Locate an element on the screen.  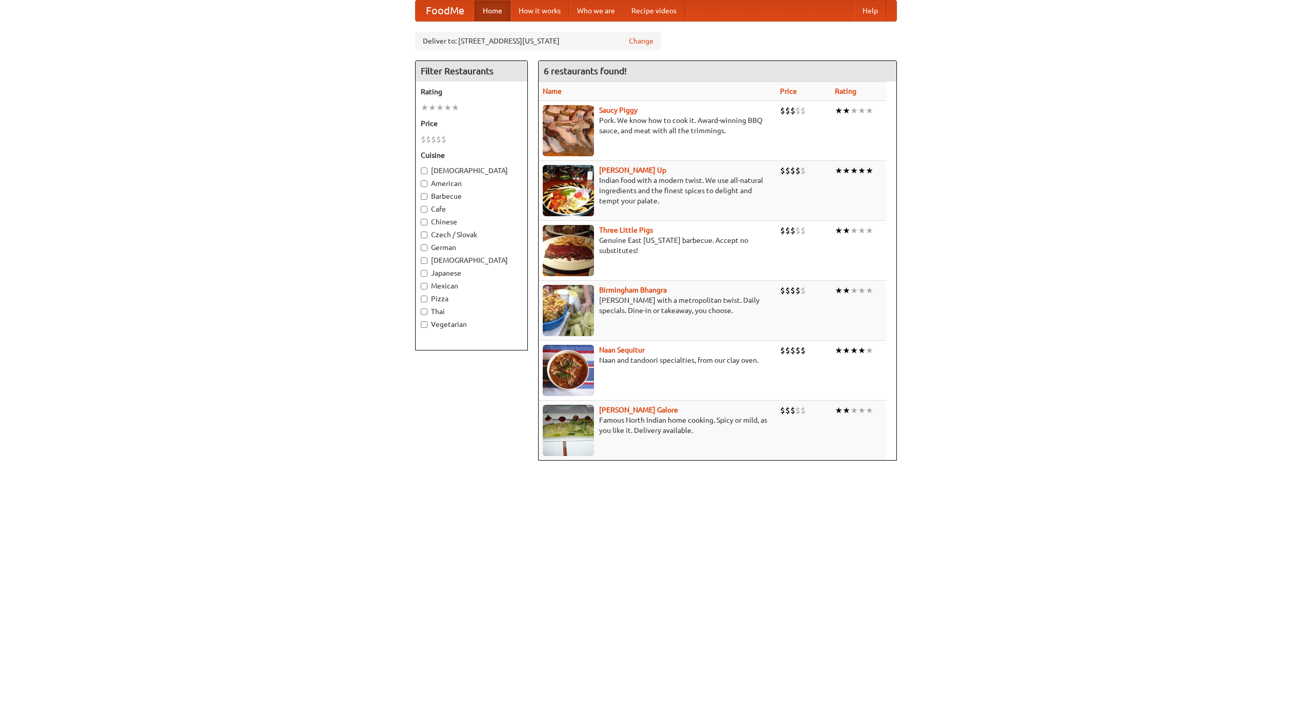
a: Three Little Pigs is located at coordinates (626, 230).